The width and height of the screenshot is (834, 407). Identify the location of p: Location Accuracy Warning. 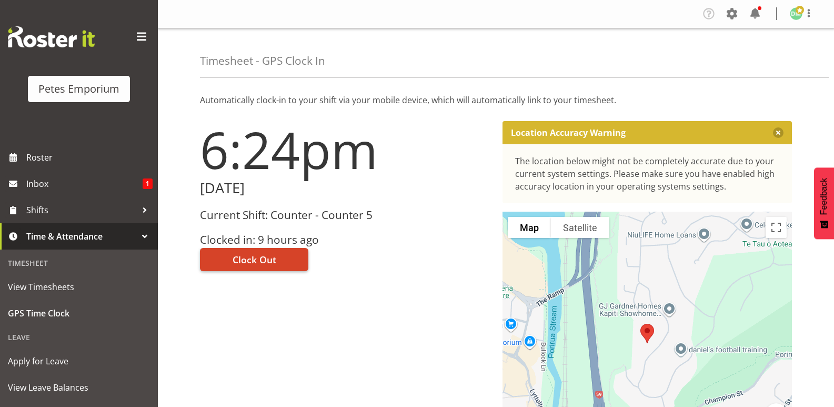
(568, 133).